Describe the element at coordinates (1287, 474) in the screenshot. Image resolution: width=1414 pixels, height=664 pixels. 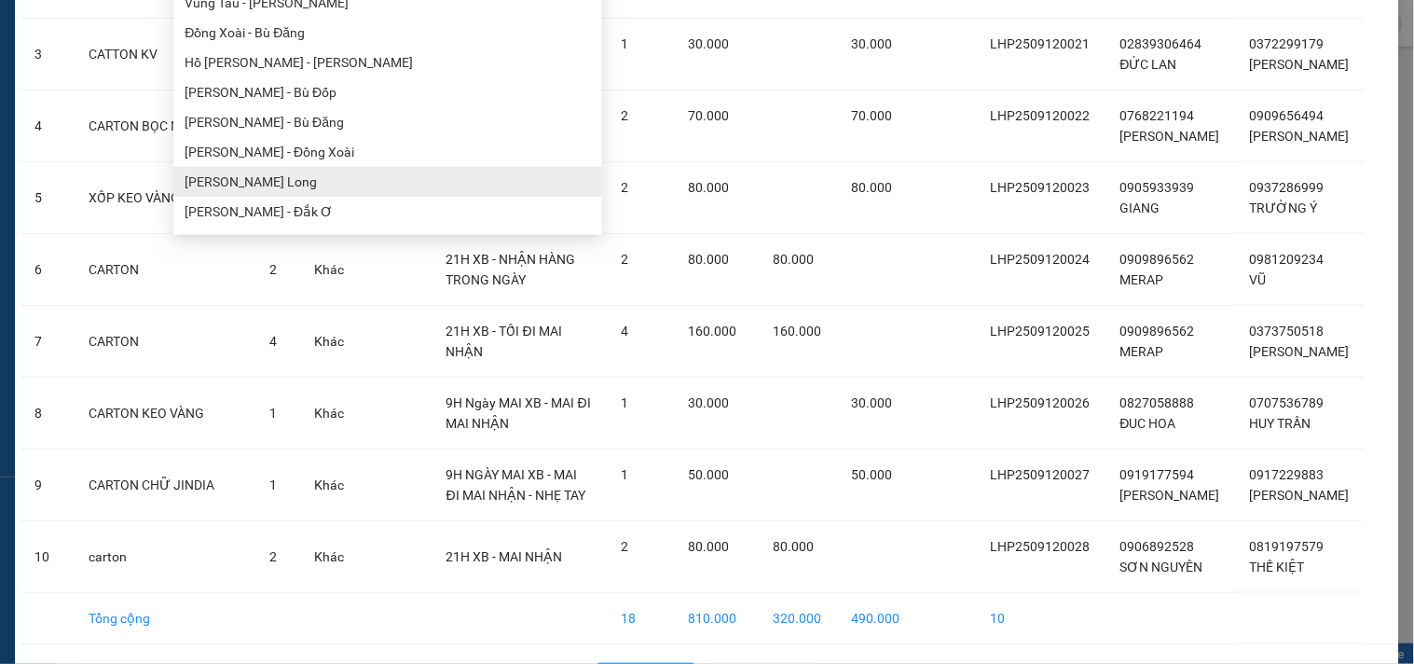
I see `span: 0917229883` at that location.